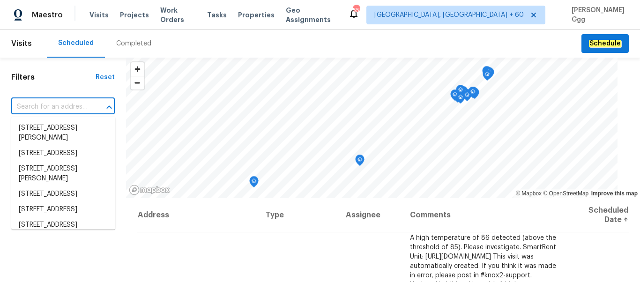  Describe the element at coordinates (137, 83) in the screenshot. I see `span: Zoom out` at that location.